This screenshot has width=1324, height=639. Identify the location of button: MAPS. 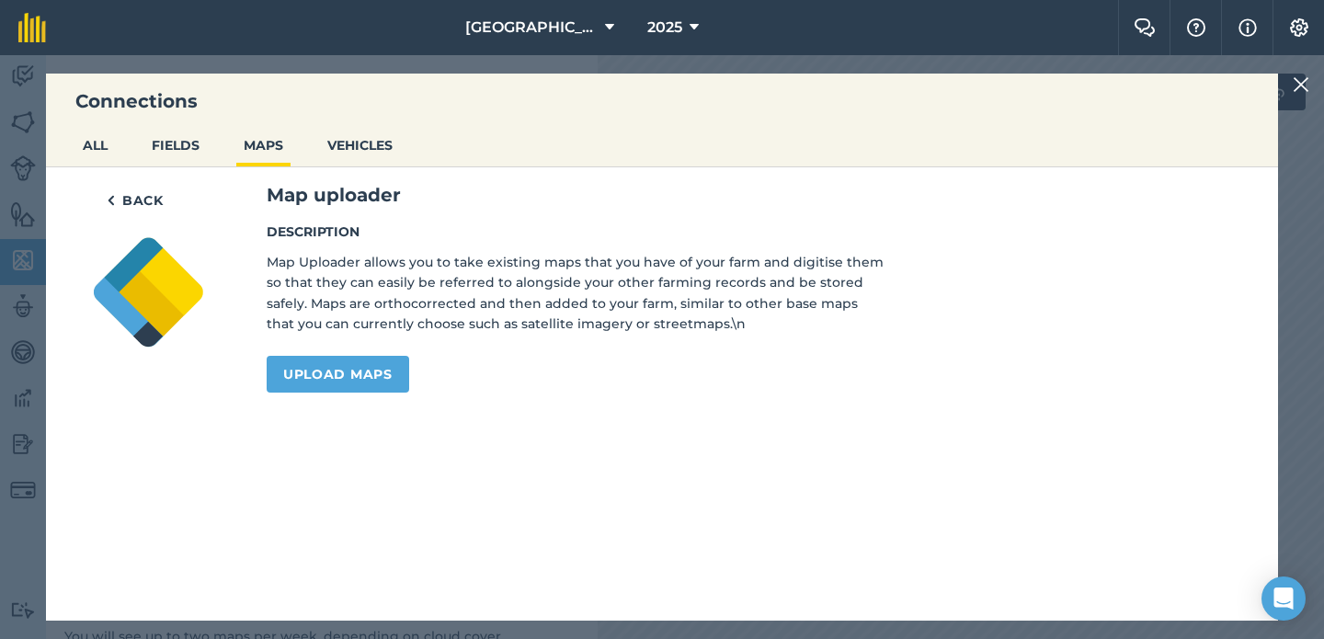
(263, 145).